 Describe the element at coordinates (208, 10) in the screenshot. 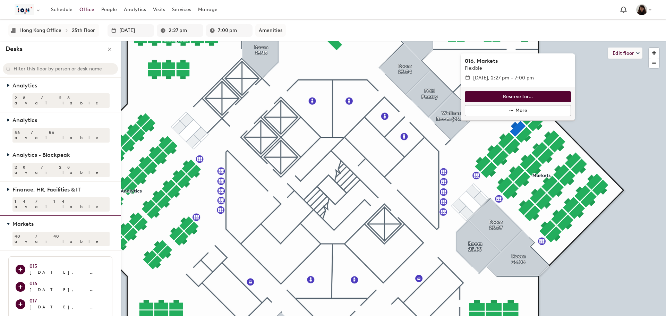

I see `a: Manage` at that location.